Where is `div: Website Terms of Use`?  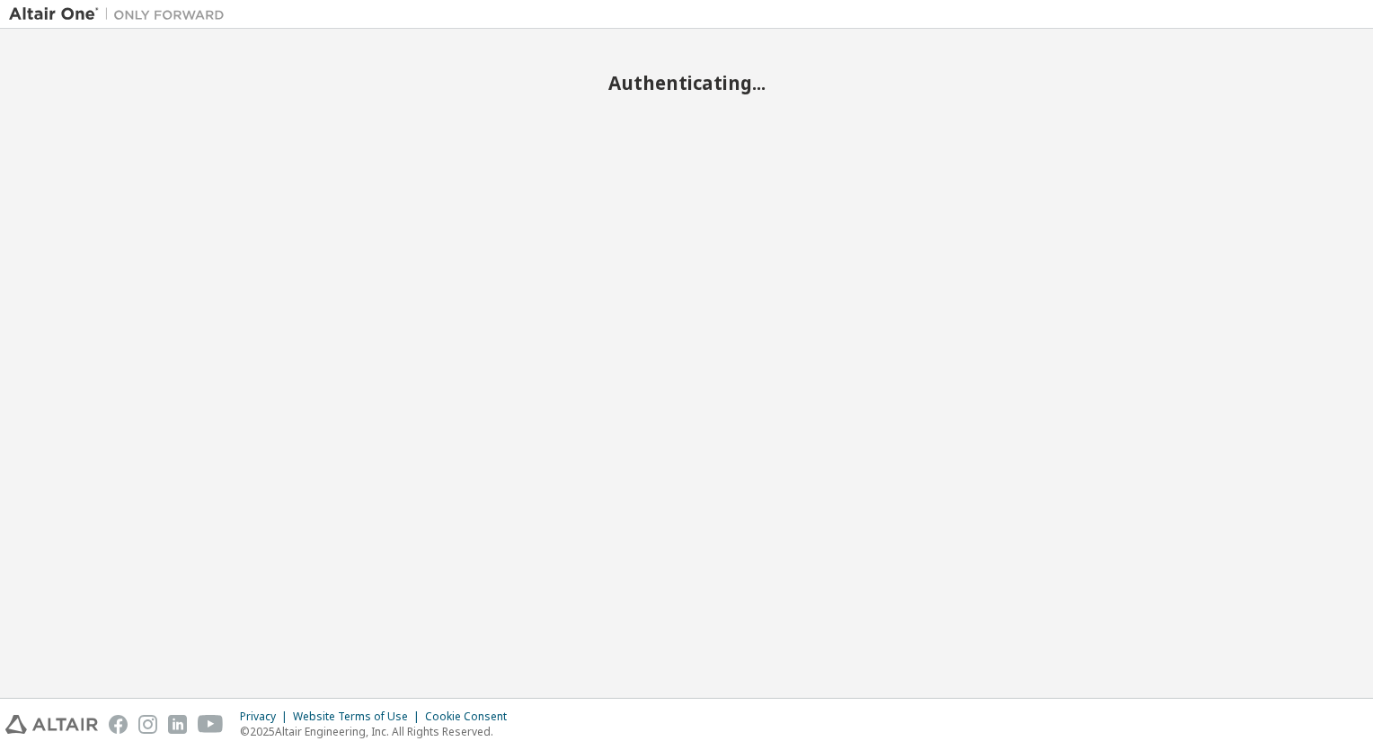
div: Website Terms of Use is located at coordinates (359, 716).